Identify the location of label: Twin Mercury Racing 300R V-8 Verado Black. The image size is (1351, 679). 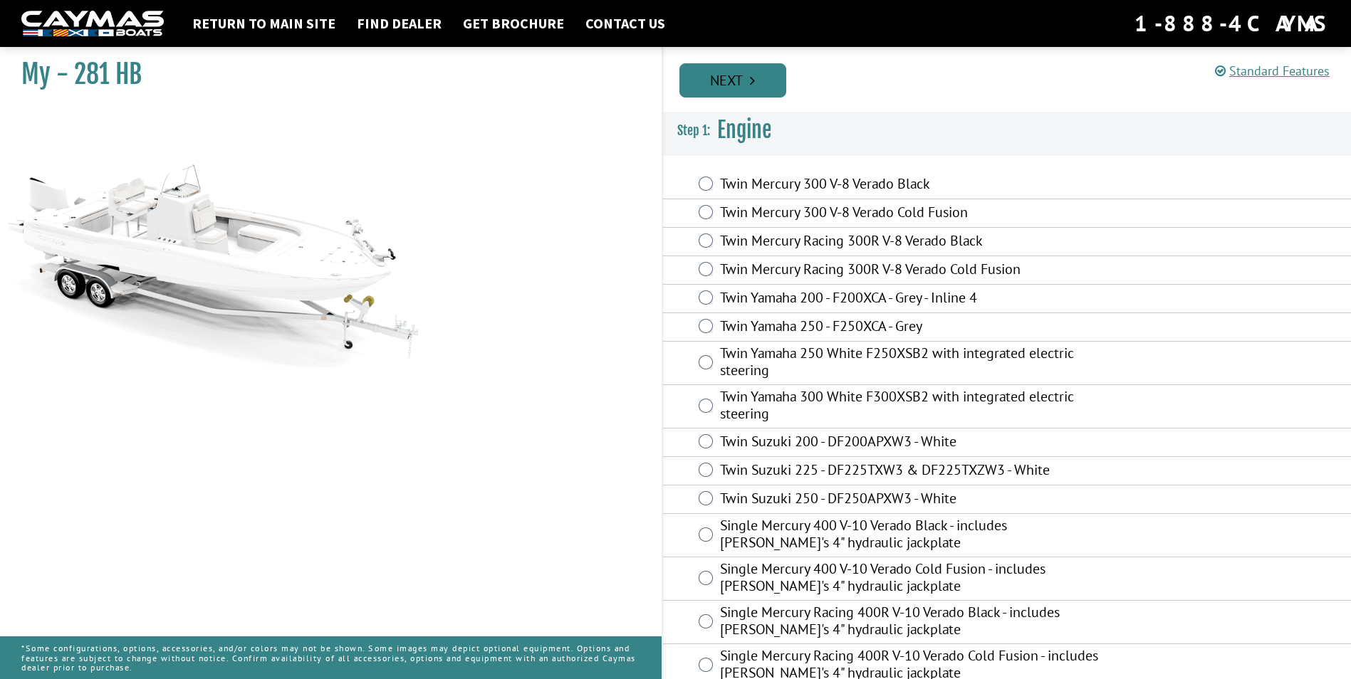
(909, 242).